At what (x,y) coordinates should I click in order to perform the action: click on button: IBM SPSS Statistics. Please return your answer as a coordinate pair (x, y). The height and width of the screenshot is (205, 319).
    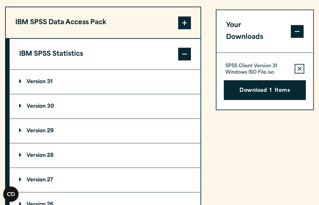
    Looking at the image, I should click on (105, 54).